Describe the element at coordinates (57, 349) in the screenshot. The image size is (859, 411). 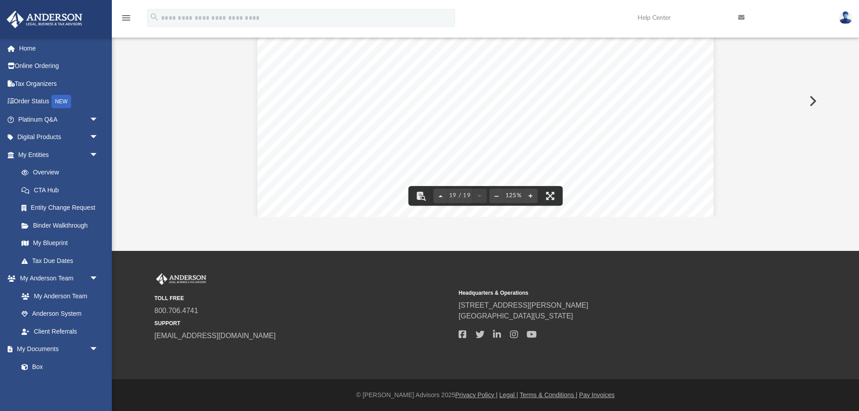
I see `a: My Documentsarrow_drop_down` at that location.